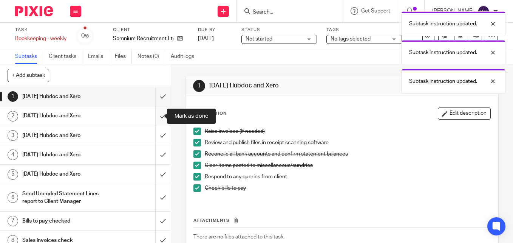 The width and height of the screenshot is (513, 243). Describe the element at coordinates (85, 36) in the screenshot. I see `div: 0` at that location.